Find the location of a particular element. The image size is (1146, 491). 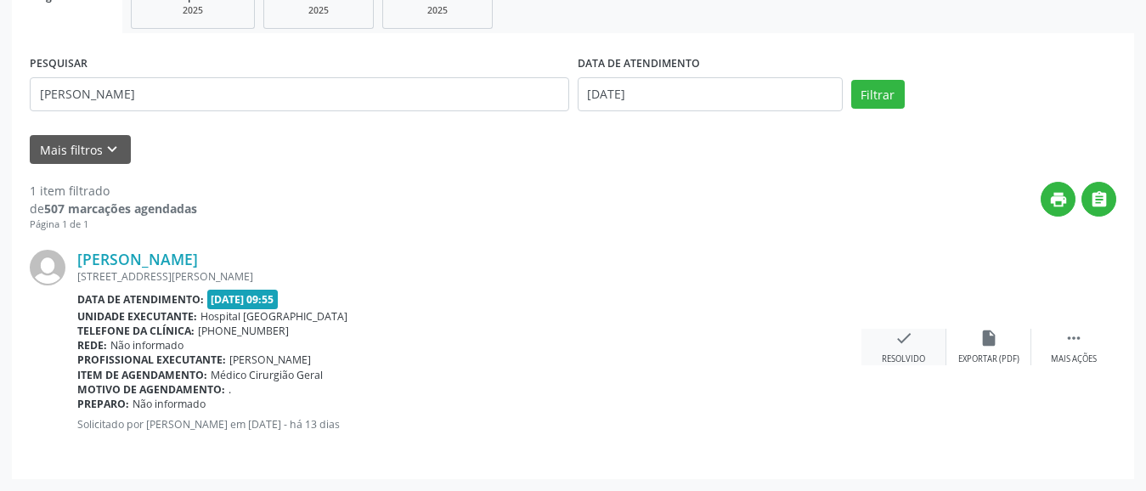

button: Filtrar is located at coordinates (878, 94).